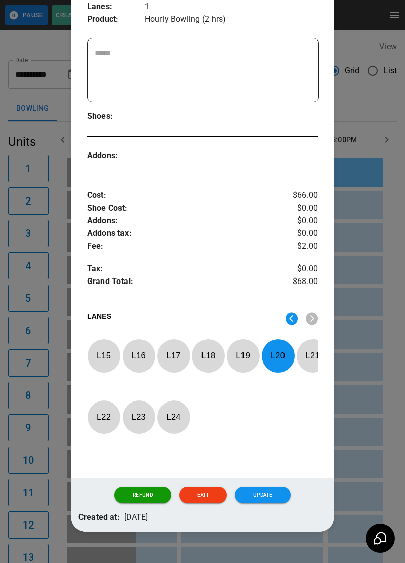 This screenshot has width=405, height=563. I want to click on p: Tax :, so click(183, 269).